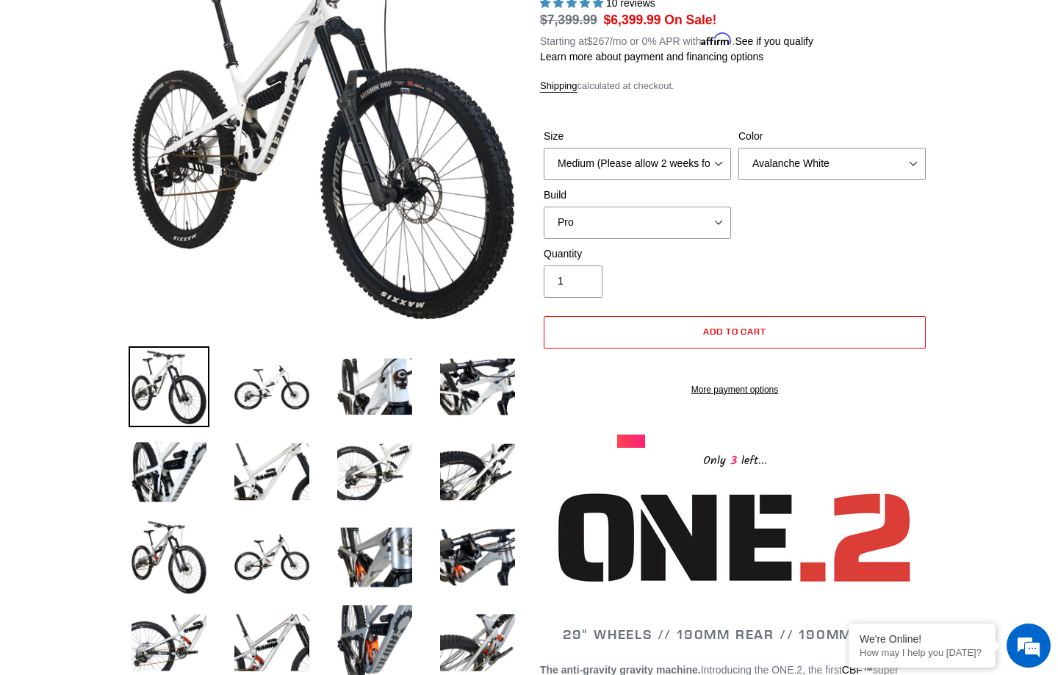  What do you see at coordinates (677, 40) in the screenshot?
I see `p: Starting at /mo or 0% APR with .` at bounding box center [677, 40].